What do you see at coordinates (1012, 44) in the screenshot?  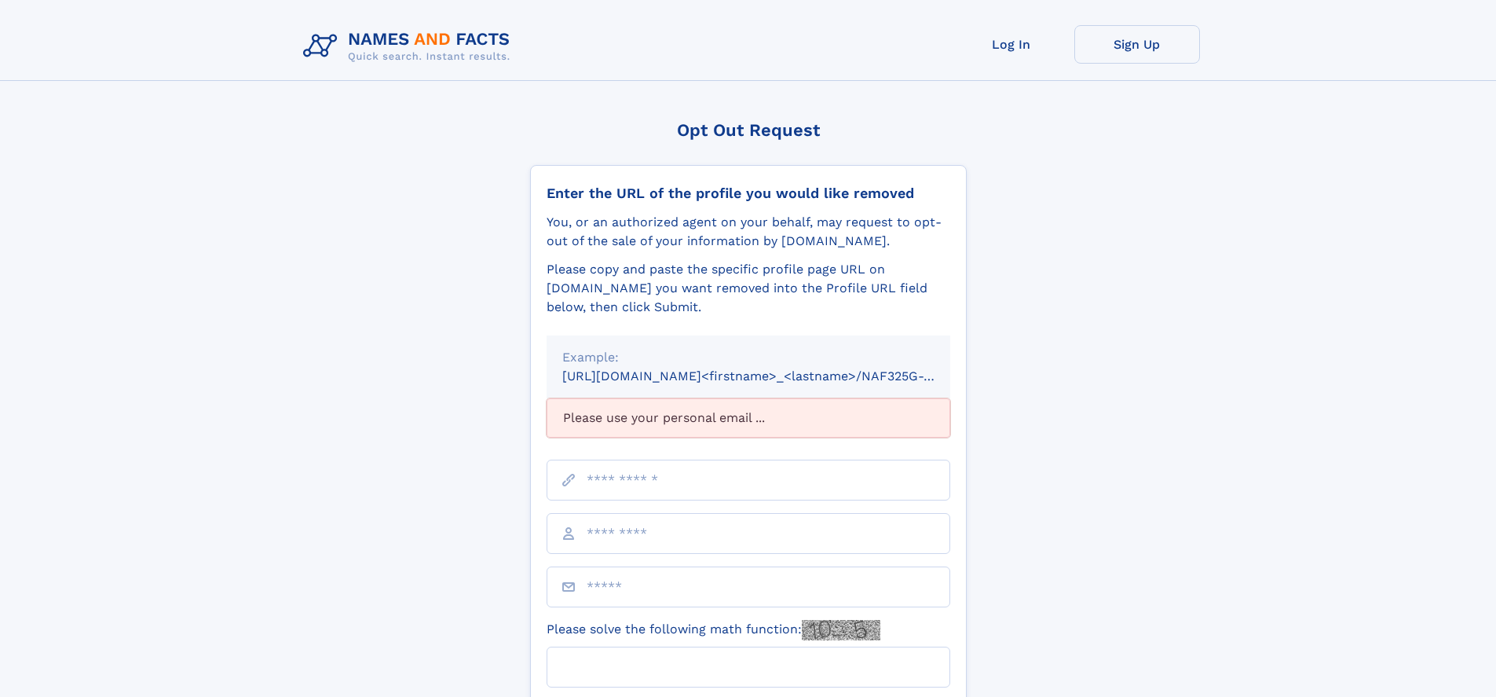 I see `a: Log In` at bounding box center [1012, 44].